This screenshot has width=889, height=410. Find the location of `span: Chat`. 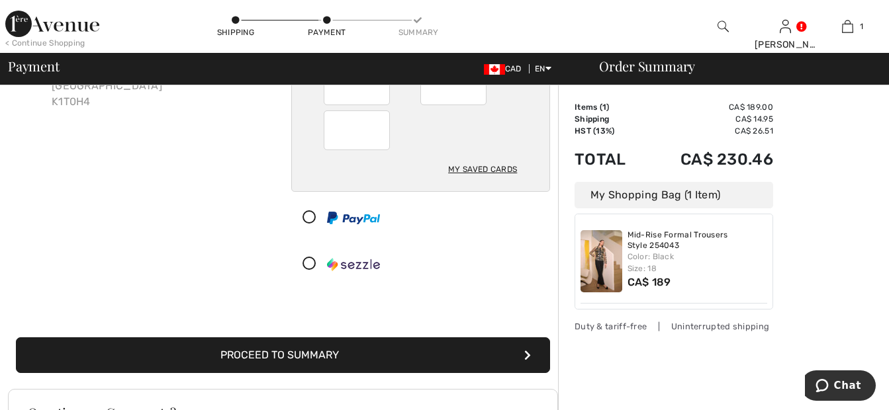

span: Chat is located at coordinates (42, 15).